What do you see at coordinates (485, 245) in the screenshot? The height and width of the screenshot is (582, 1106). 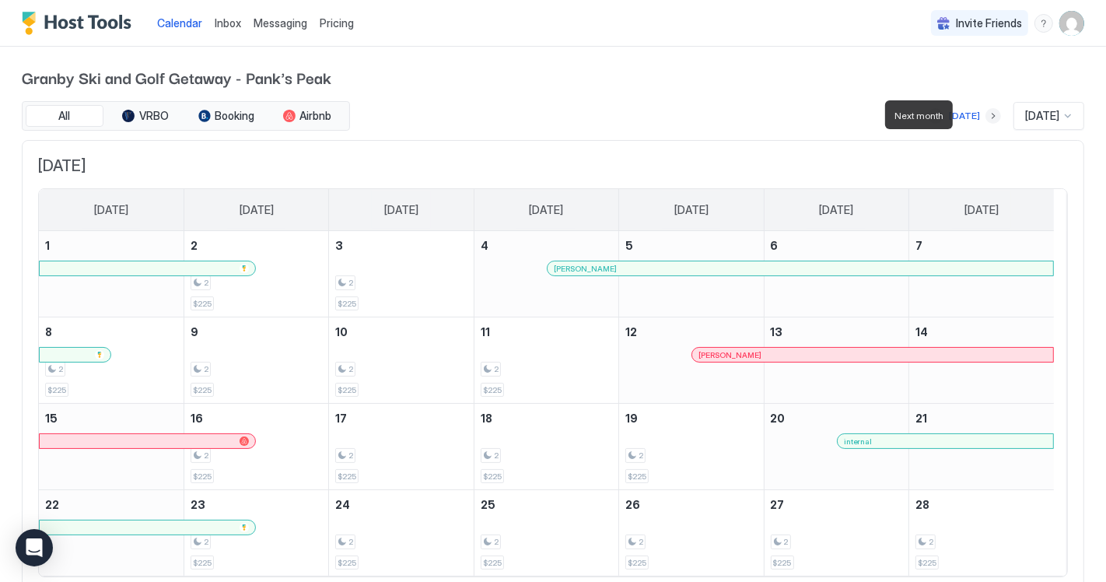 I see `span: 4` at bounding box center [485, 245].